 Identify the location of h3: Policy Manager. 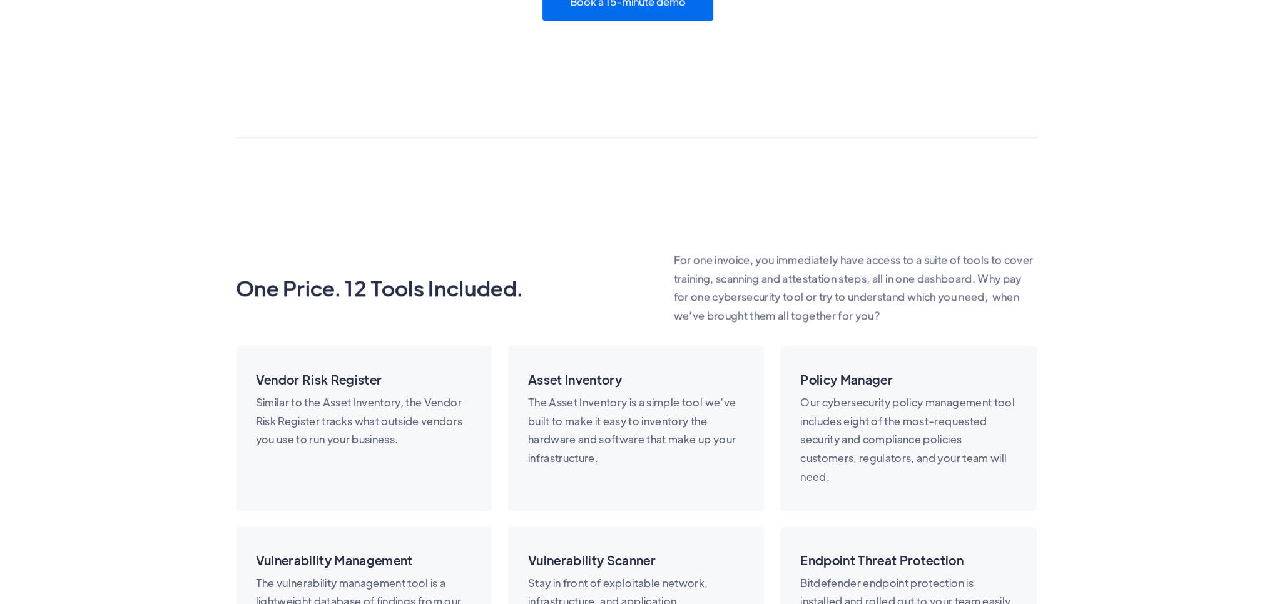
(908, 380).